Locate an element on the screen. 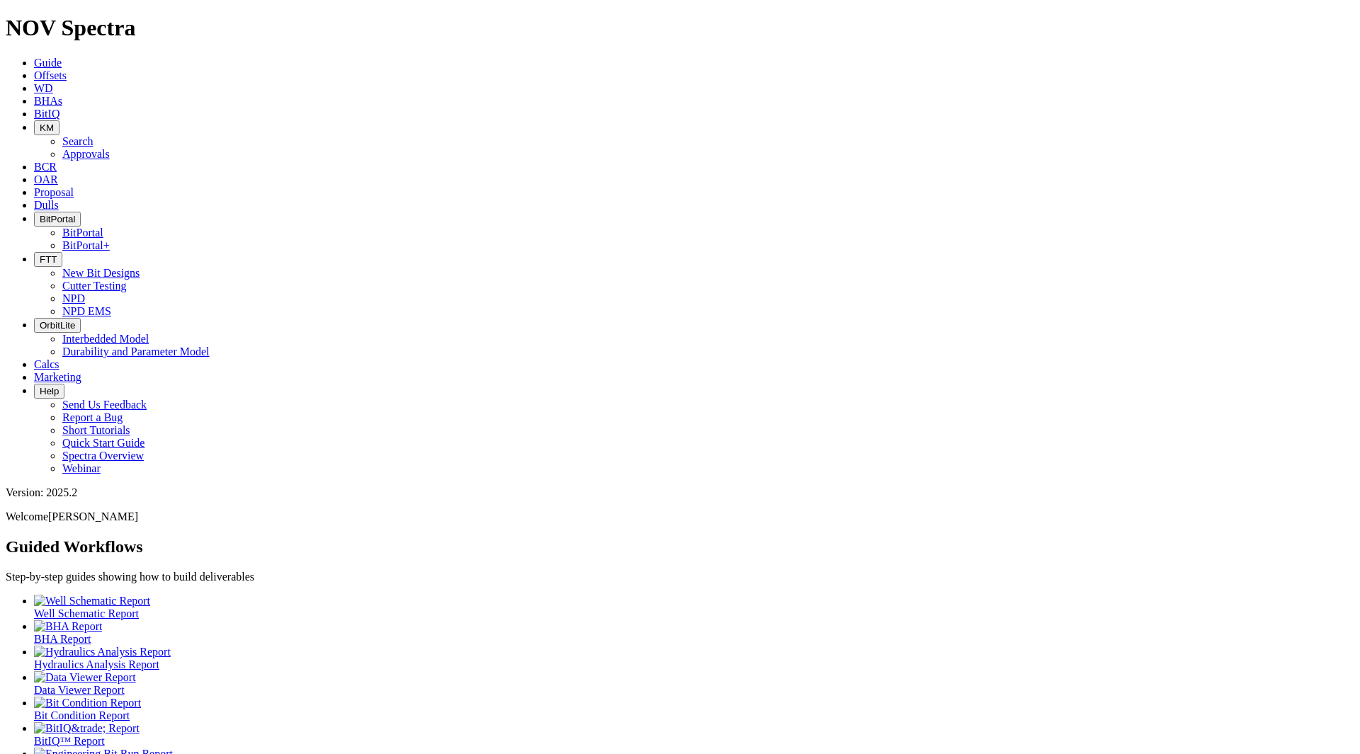 The width and height of the screenshot is (1360, 754). span: Well Schematic Report is located at coordinates (86, 613).